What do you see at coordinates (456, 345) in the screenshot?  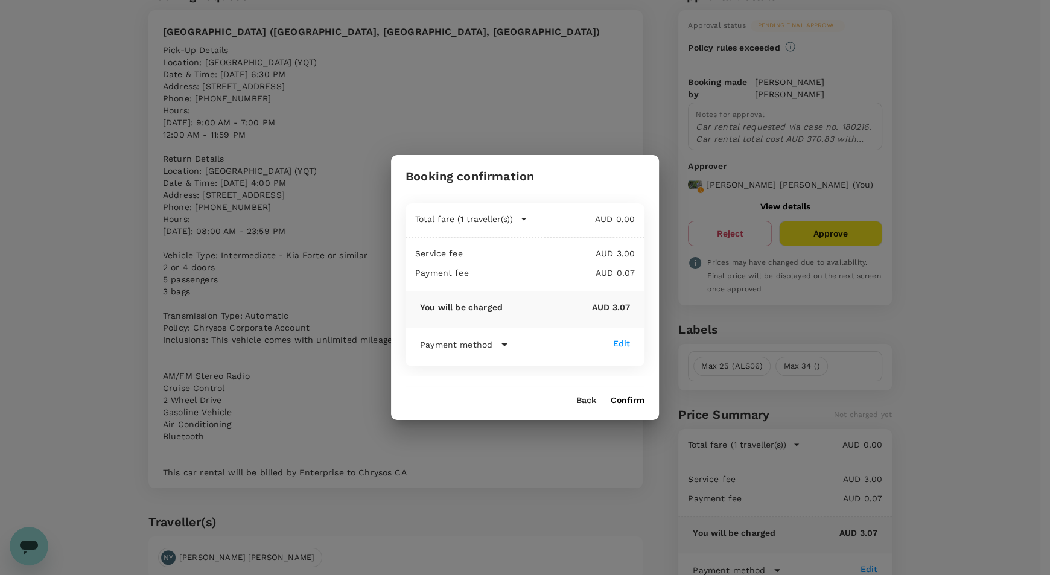 I see `p: Payment method` at bounding box center [456, 345].